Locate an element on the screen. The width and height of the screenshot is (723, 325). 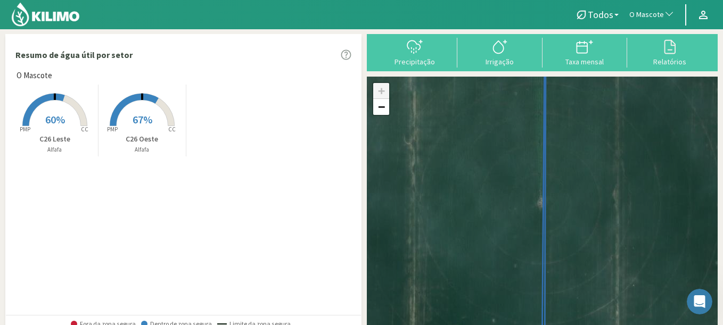
font: Irrigação is located at coordinates (499, 62).